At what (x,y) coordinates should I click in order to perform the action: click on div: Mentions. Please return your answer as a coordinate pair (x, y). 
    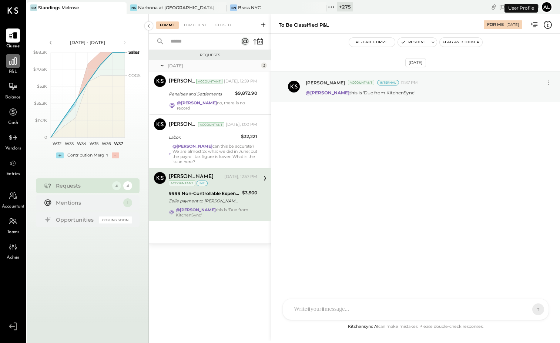
    Looking at the image, I should click on (88, 203).